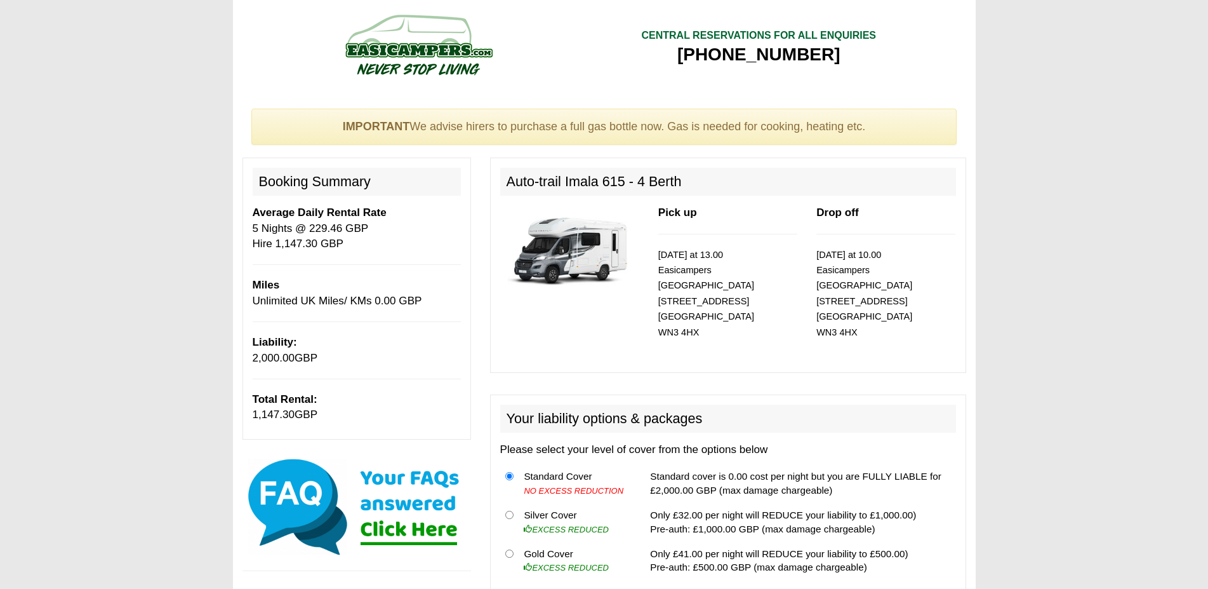 This screenshot has height=589, width=1208. Describe the element at coordinates (357, 293) in the screenshot. I see `p: Unlimited UK Miles/ KMs 0.00 GBP` at that location.